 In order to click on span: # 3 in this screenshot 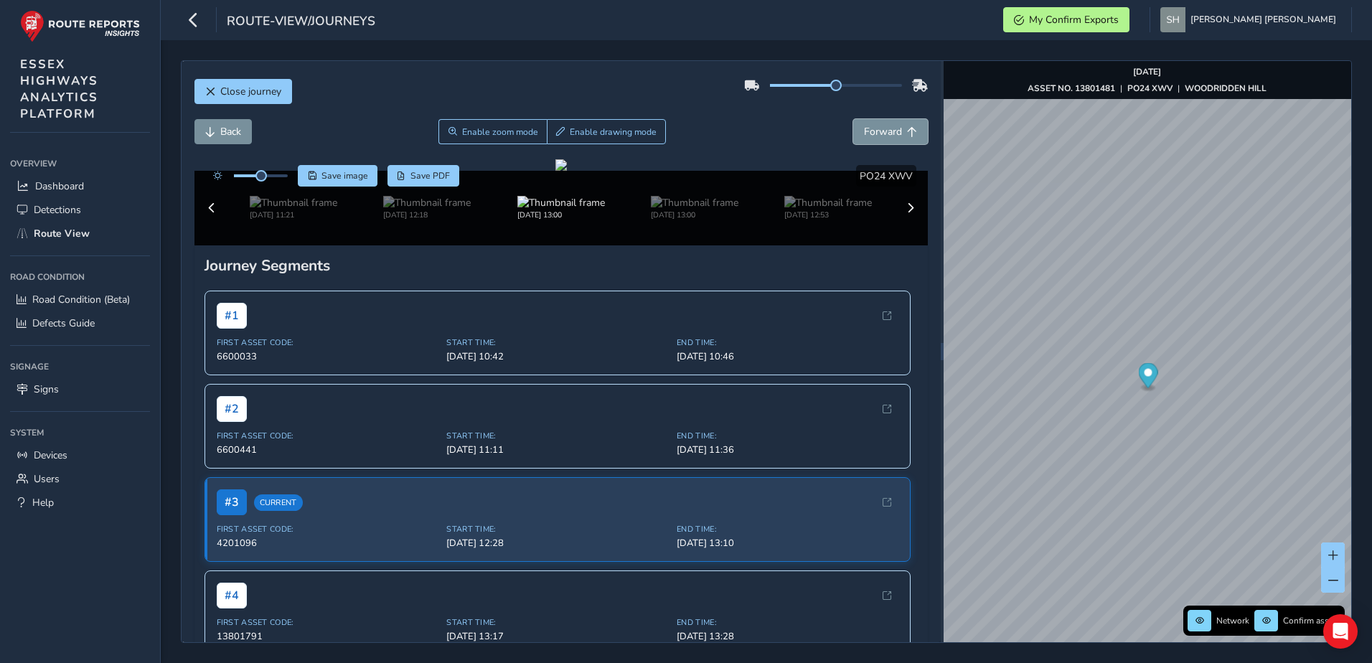, I will do `click(232, 478)`.